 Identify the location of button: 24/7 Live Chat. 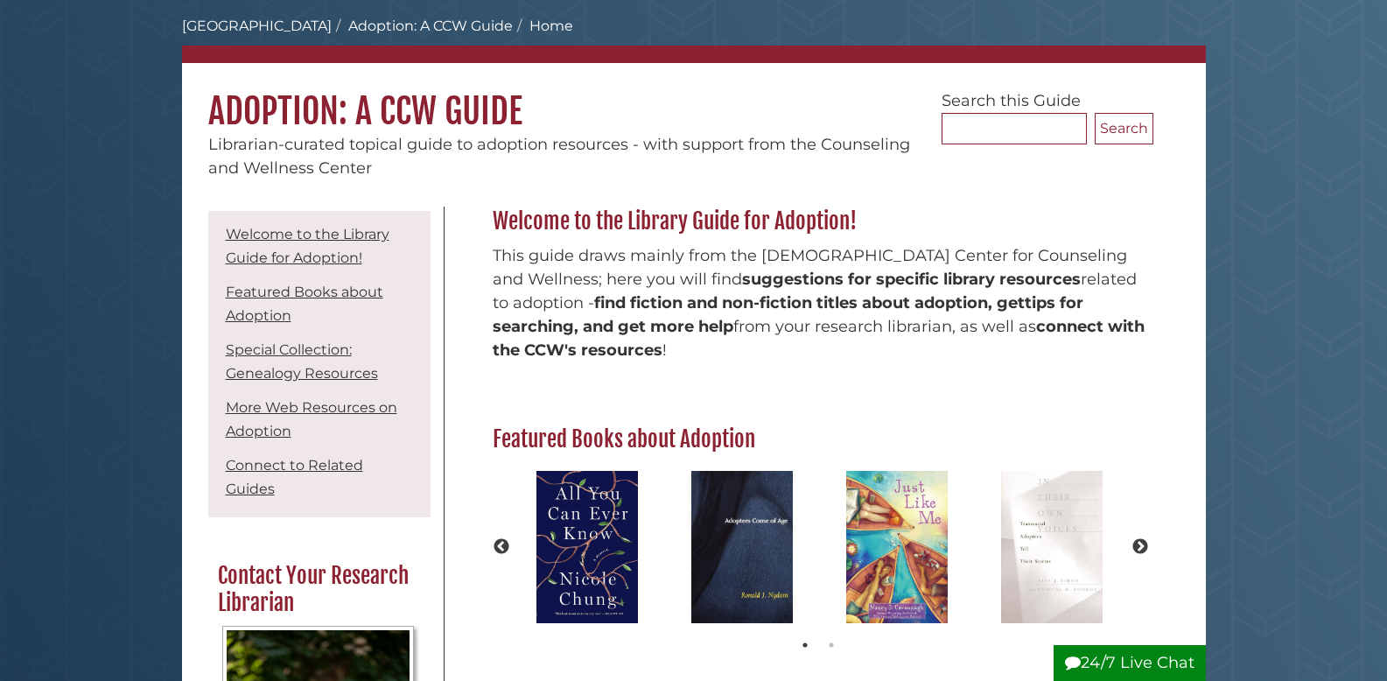
(1130, 663).